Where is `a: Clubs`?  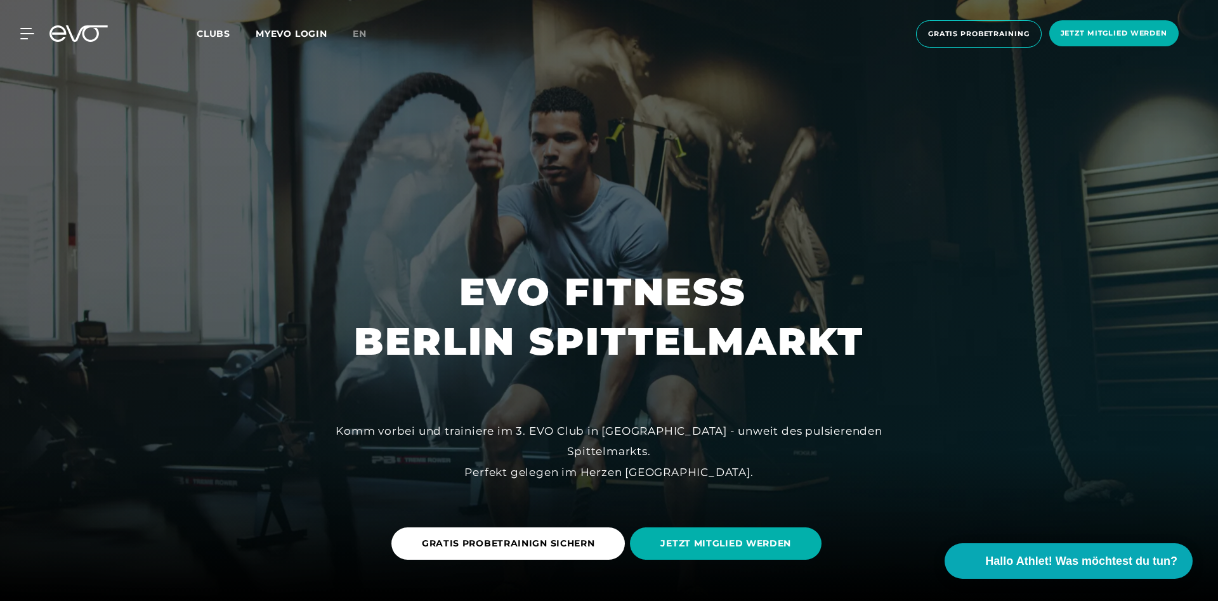 a: Clubs is located at coordinates (226, 33).